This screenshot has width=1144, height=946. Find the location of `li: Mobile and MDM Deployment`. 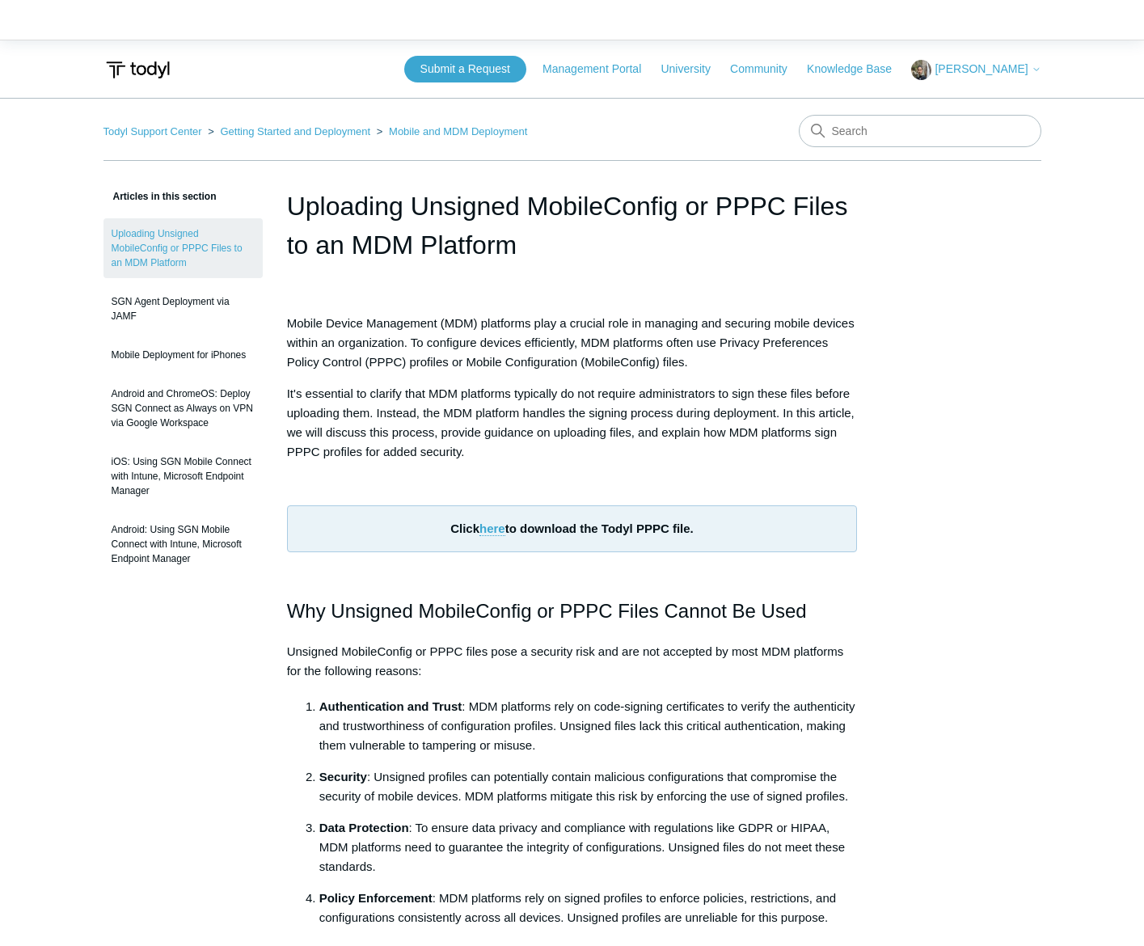

li: Mobile and MDM Deployment is located at coordinates (450, 131).